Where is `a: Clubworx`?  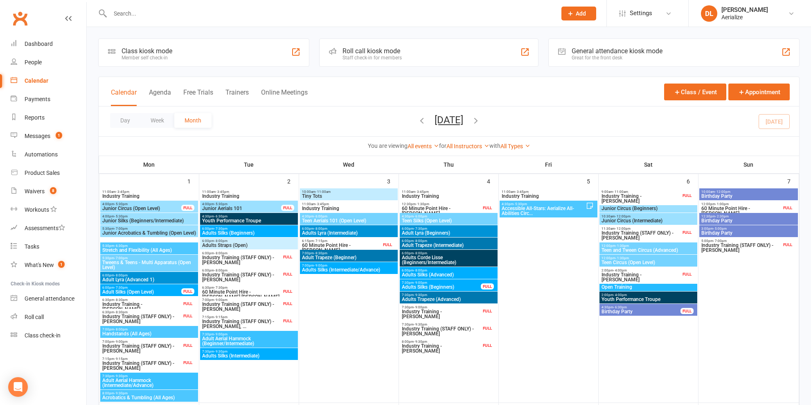 a: Clubworx is located at coordinates (20, 18).